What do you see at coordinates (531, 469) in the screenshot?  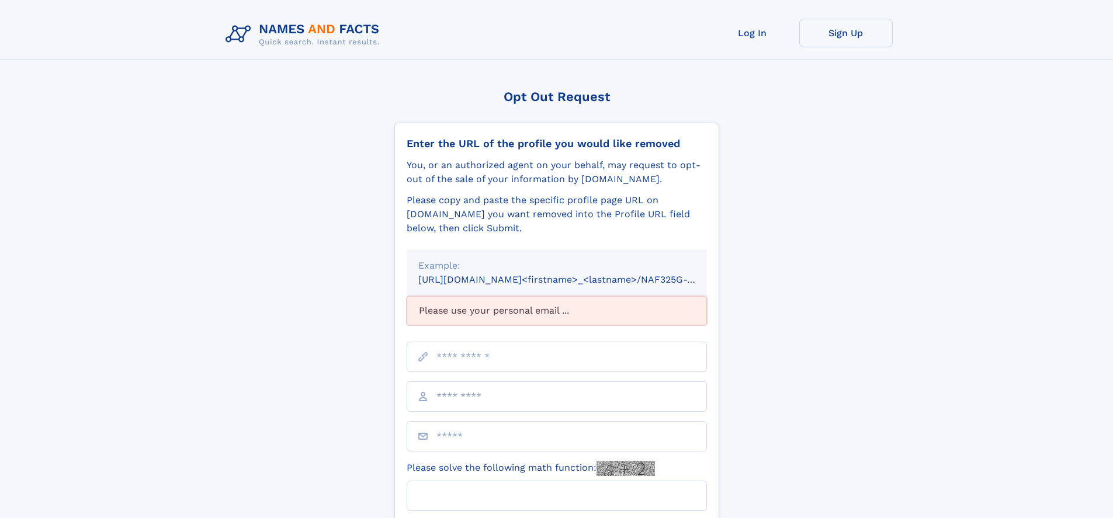 I see `label: Please solve the following math function:` at bounding box center [531, 469].